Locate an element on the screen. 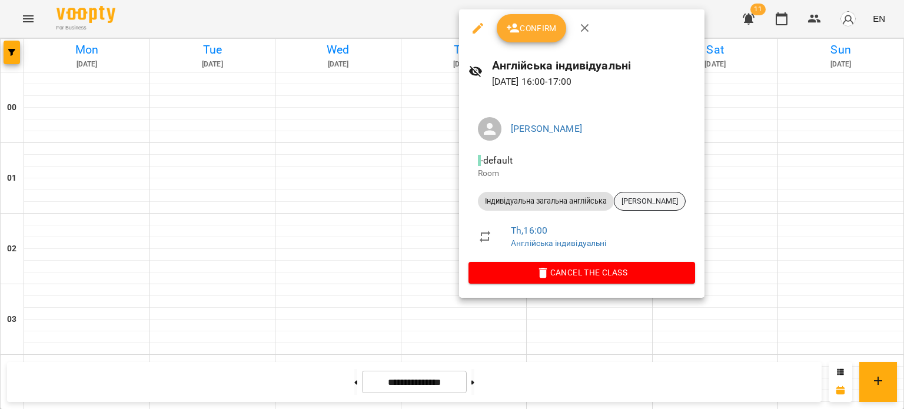 This screenshot has width=904, height=409. a: Англійська індивідуальні is located at coordinates (559, 243).